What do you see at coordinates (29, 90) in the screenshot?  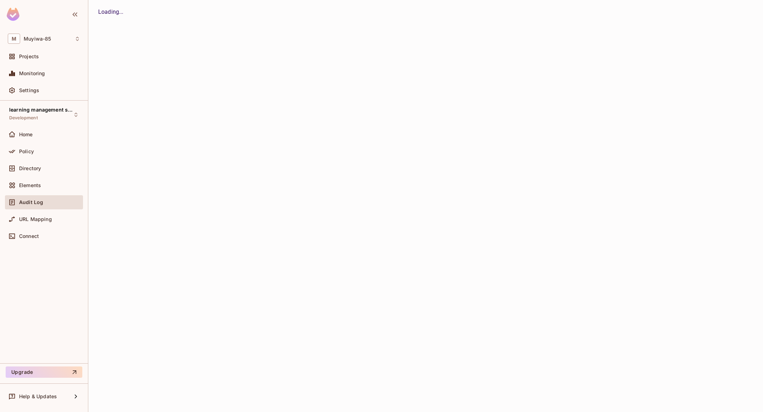 I see `span: Settings` at bounding box center [29, 90].